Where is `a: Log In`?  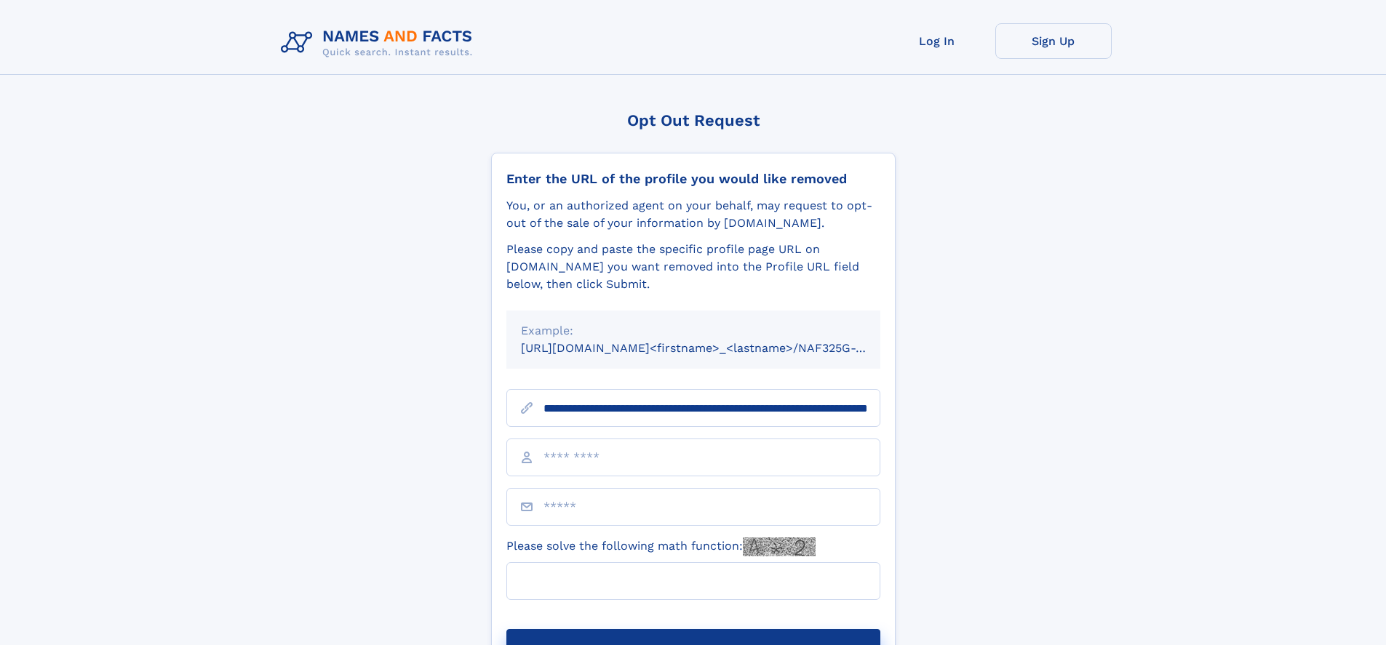 a: Log In is located at coordinates (937, 41).